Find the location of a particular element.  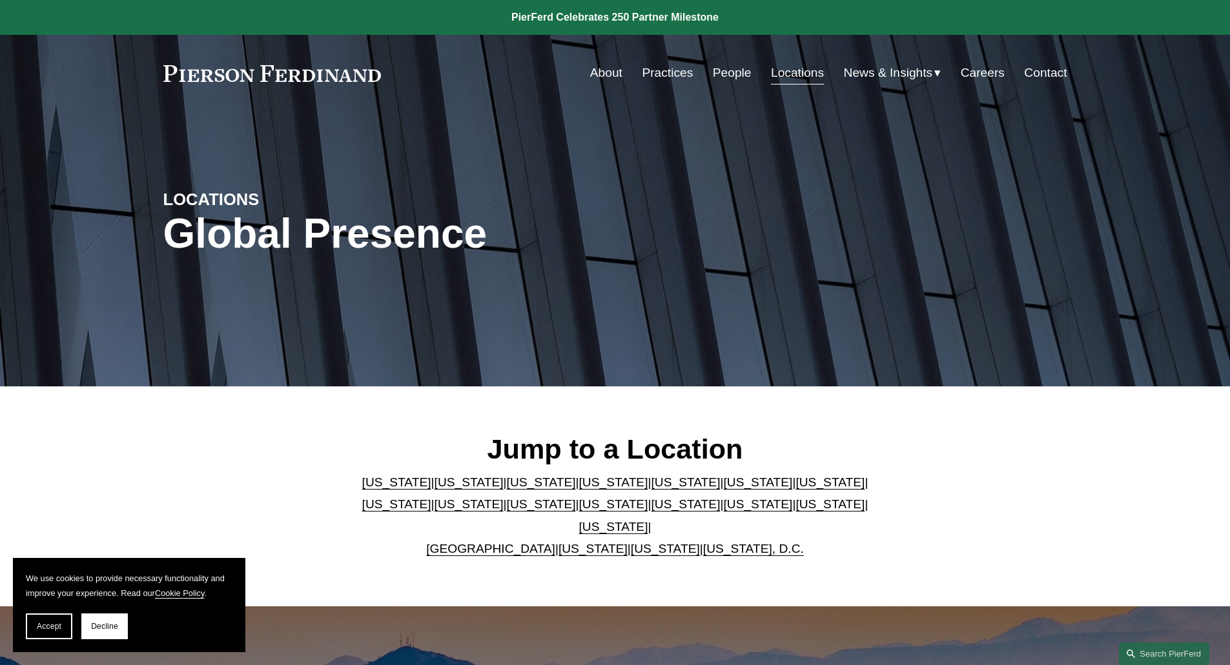

a: Locations is located at coordinates (797, 73).